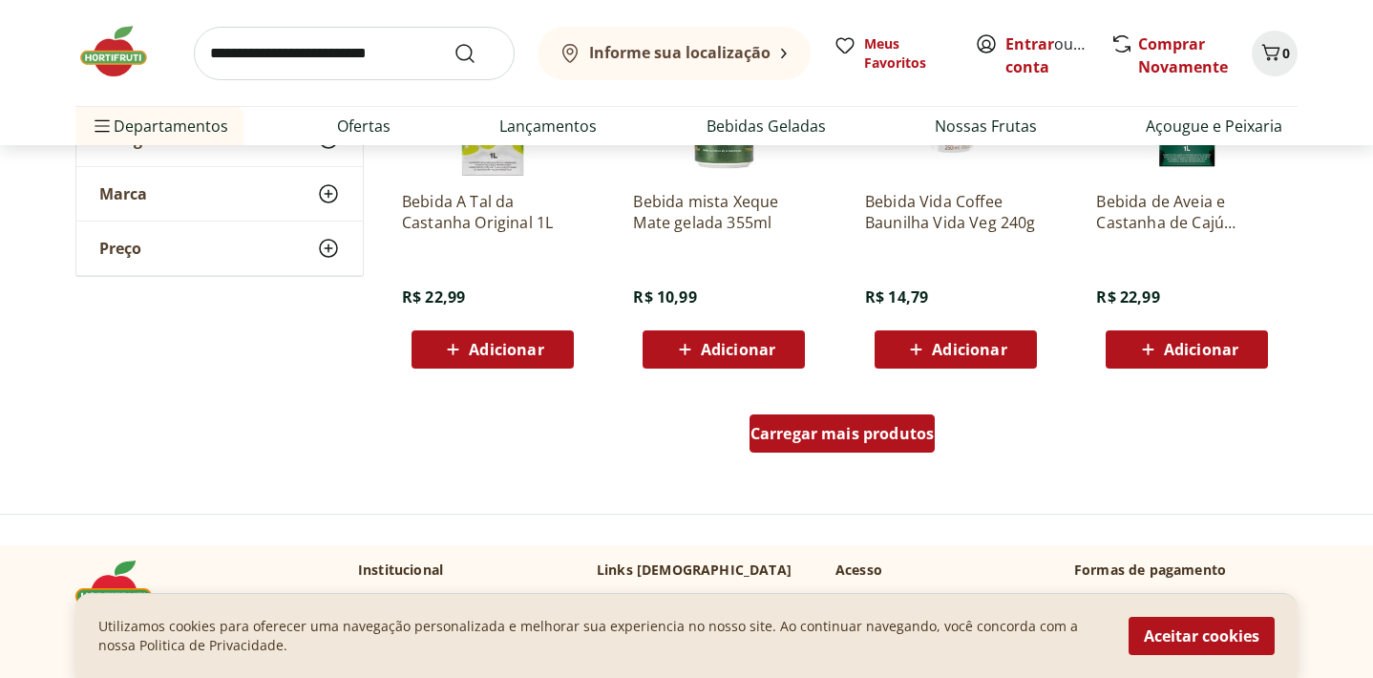  Describe the element at coordinates (1187, 212) in the screenshot. I see `p: Bebida de Aveia e Castanha de Cajú Barista A tal da Castanha 1 Litro` at that location.